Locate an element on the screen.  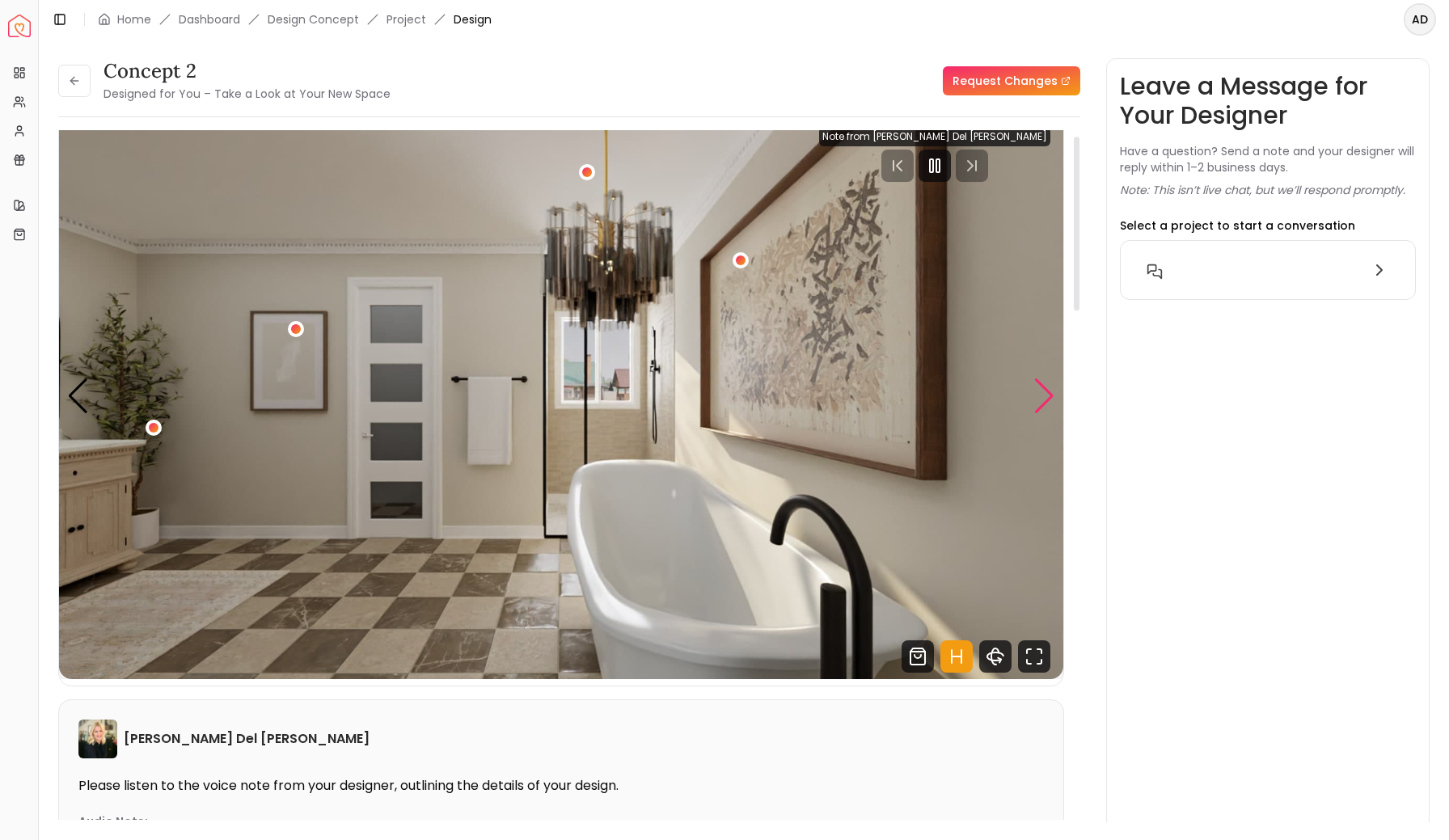
nav: breadcrumb is located at coordinates (295, 19).